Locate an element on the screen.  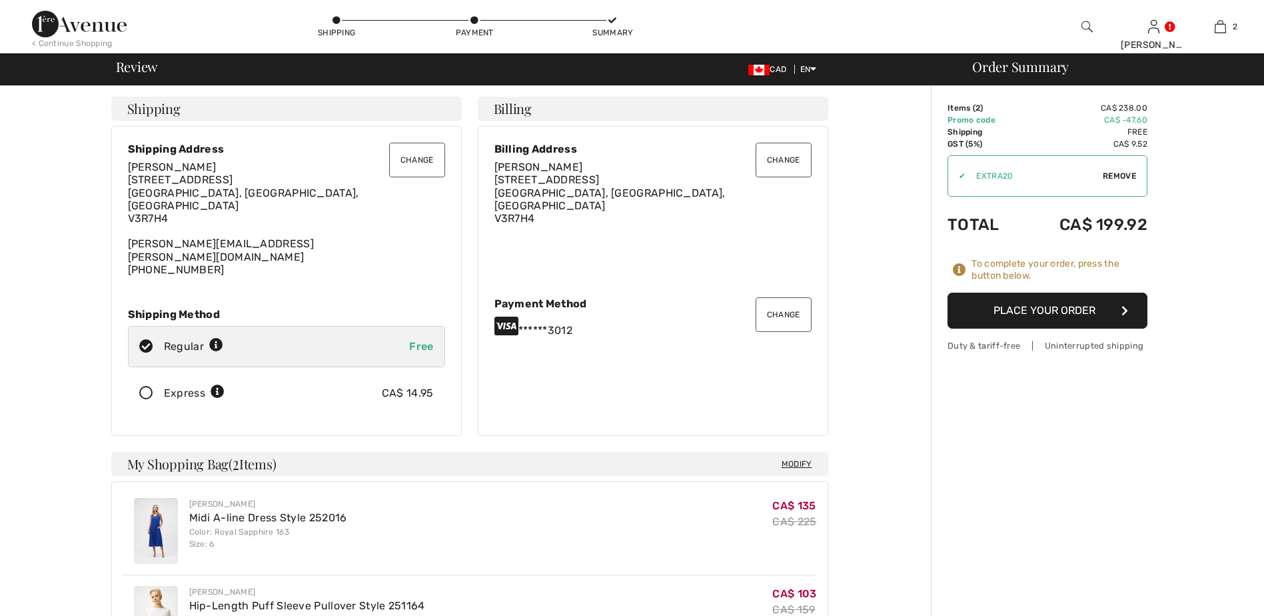
span: Modify is located at coordinates (797, 464).